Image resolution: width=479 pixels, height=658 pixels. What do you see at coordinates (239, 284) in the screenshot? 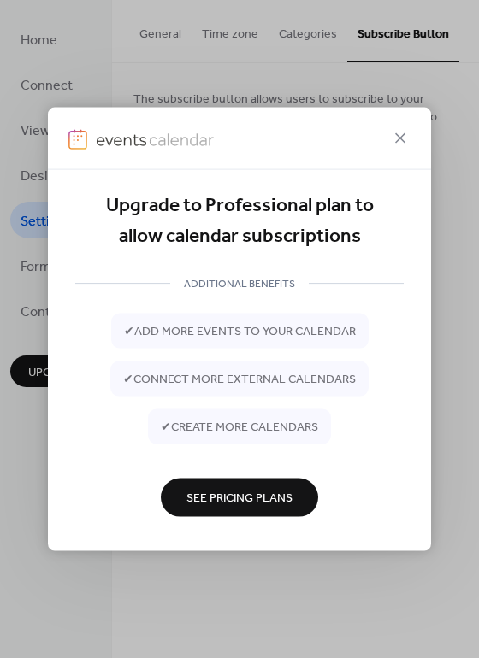
I see `span: ADDITIONAL BENEFITS` at bounding box center [239, 284].